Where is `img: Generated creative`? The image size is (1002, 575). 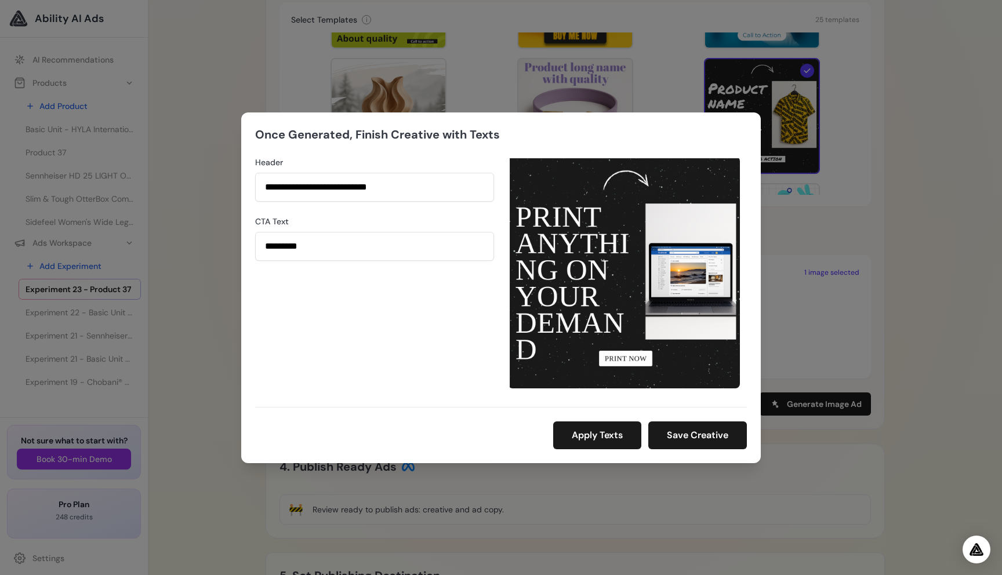
img: Generated creative is located at coordinates (624, 273).